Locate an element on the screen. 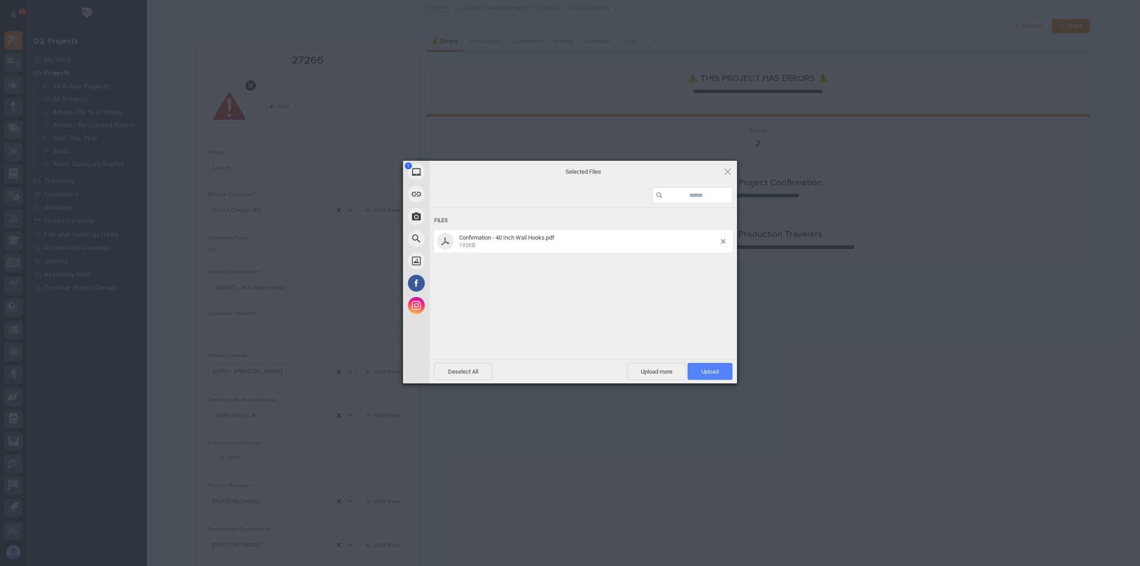  span: Upload more is located at coordinates (656, 371).